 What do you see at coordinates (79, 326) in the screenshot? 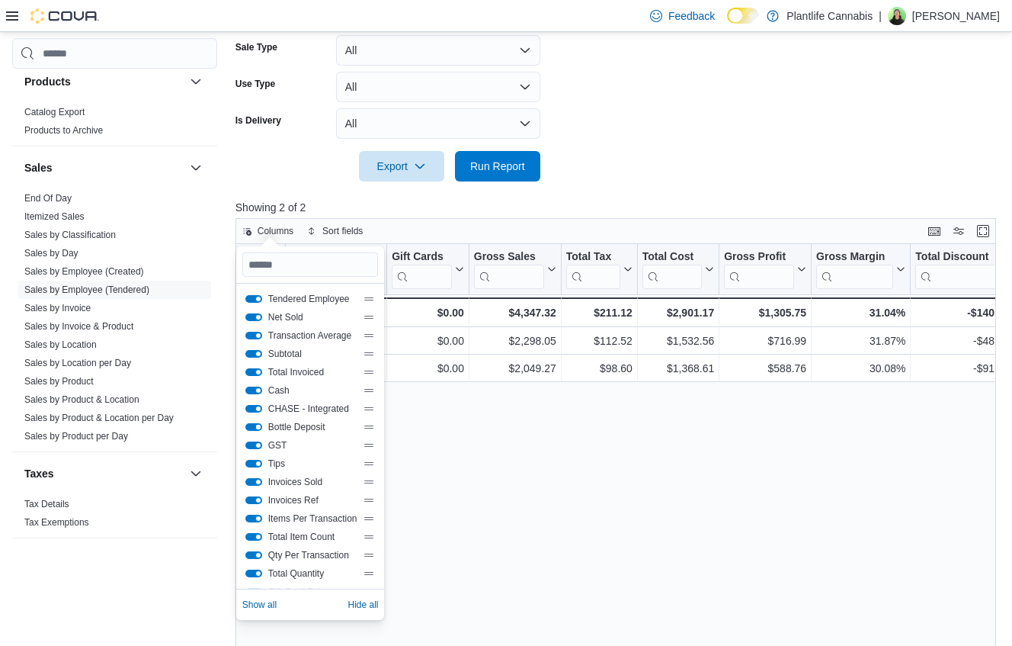
I see `span: Sales by Invoice & Product` at bounding box center [79, 326].